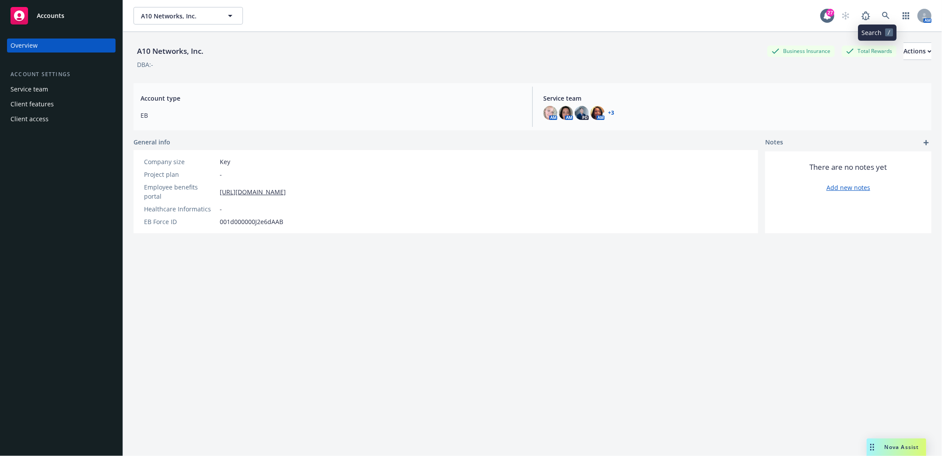  Describe the element at coordinates (180, 174) in the screenshot. I see `div: Project plan` at that location.